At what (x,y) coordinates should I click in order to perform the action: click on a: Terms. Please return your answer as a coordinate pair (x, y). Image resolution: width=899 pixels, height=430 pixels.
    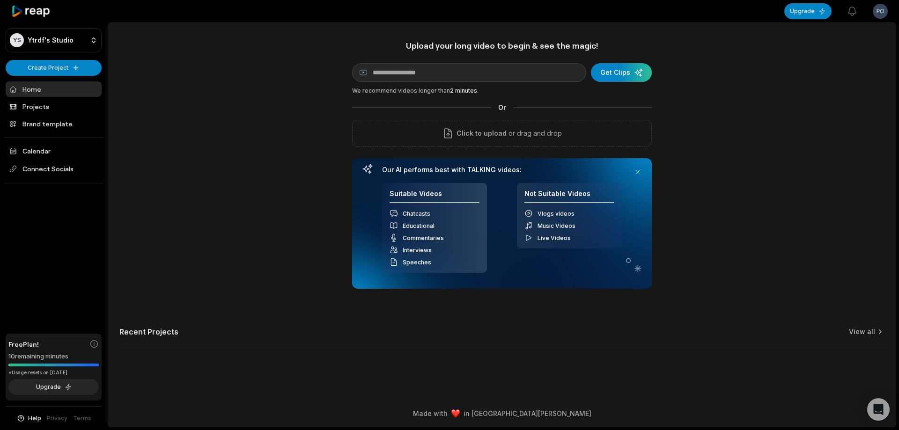
    Looking at the image, I should click on (82, 419).